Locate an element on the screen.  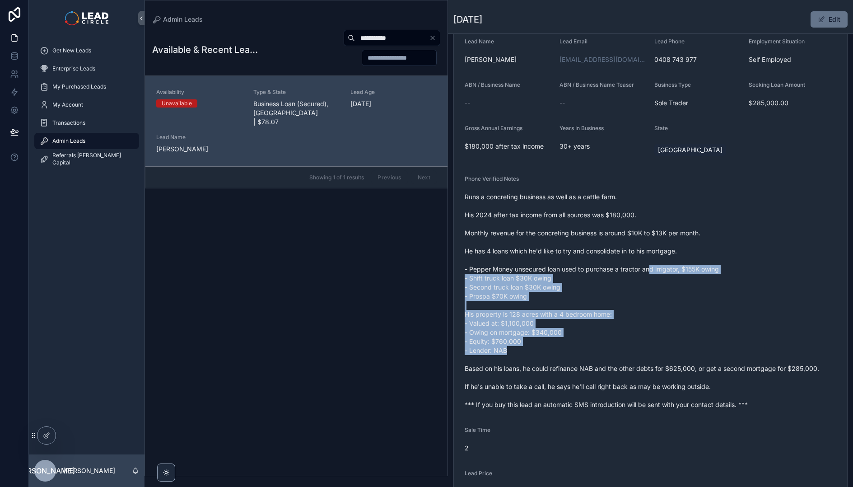
span: My Account is located at coordinates (68, 105).